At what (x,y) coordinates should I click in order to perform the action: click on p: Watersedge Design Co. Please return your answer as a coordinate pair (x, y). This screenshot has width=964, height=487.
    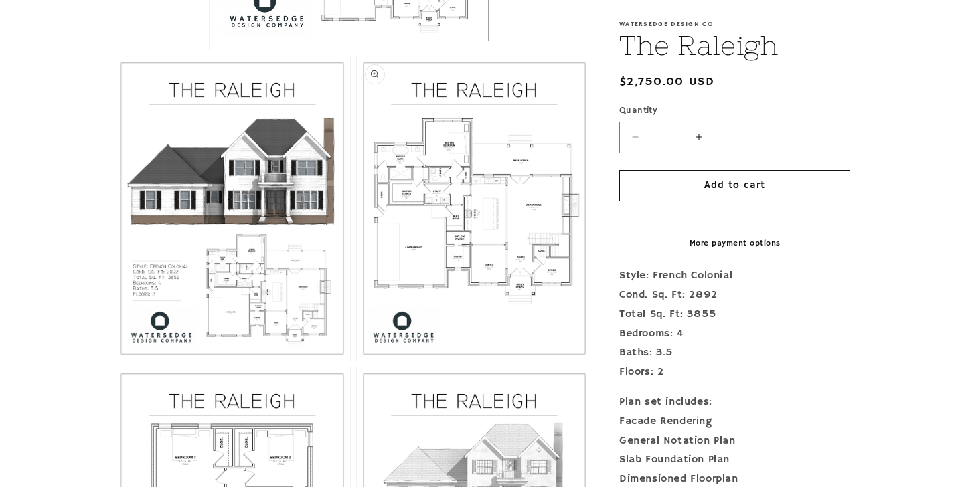
    Looking at the image, I should click on (734, 24).